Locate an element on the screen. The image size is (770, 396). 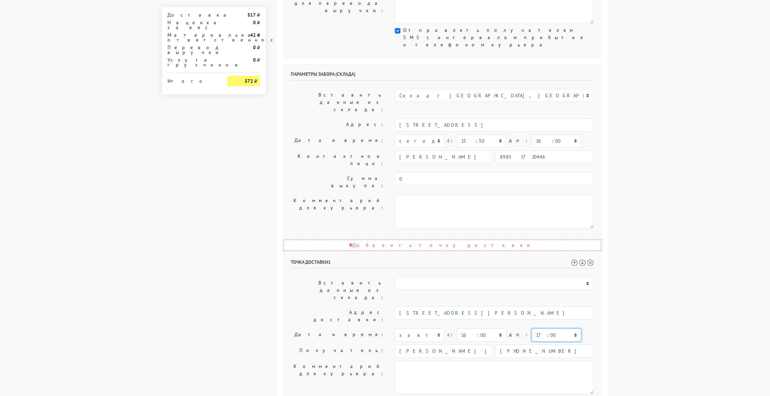
label: Сумма выкупа: is located at coordinates (338, 182).